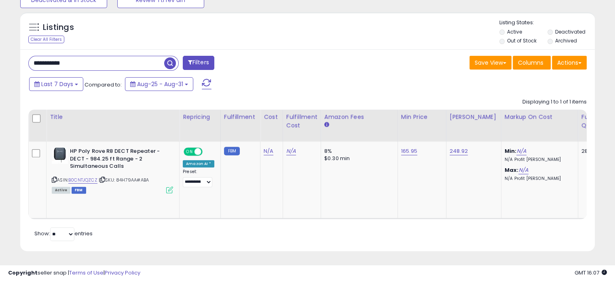 The image size is (615, 281). What do you see at coordinates (86, 272) in the screenshot?
I see `a: Terms of Use` at bounding box center [86, 272].